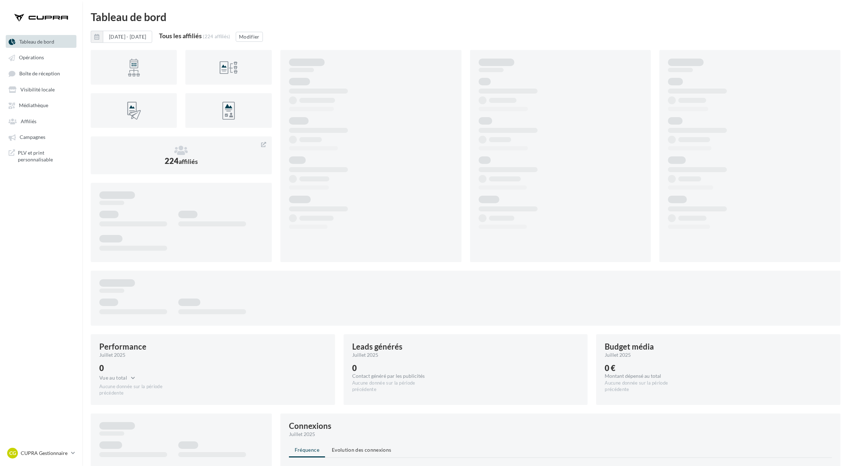  What do you see at coordinates (38, 89) in the screenshot?
I see `span: Visibilité locale` at bounding box center [38, 89].